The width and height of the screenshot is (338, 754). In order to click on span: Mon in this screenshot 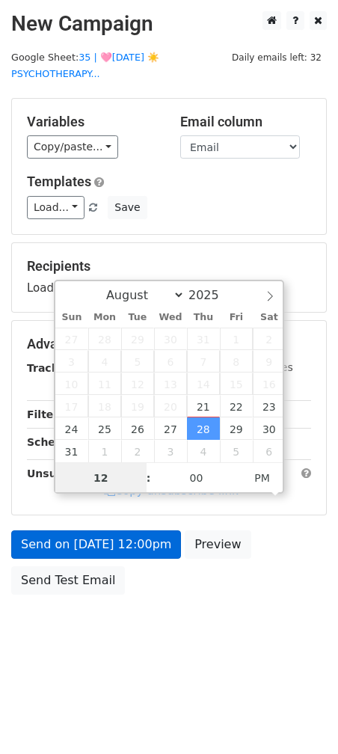, I will do `click(105, 317)`.